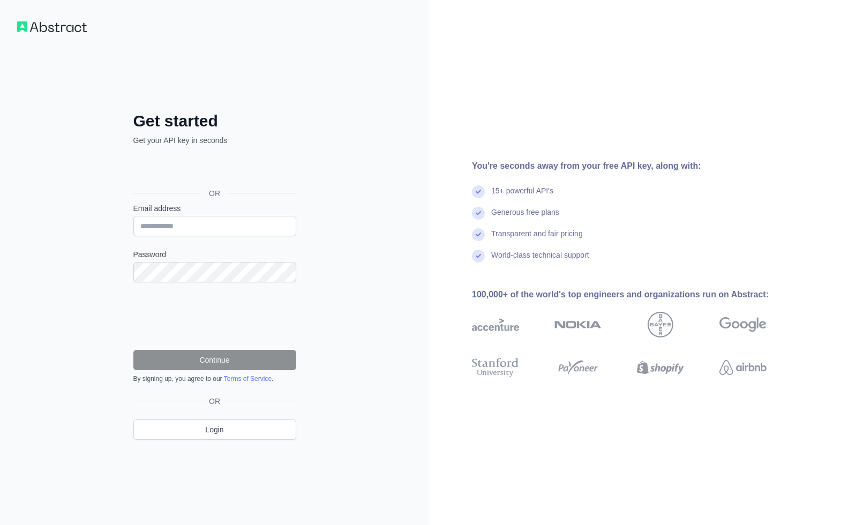 The width and height of the screenshot is (841, 525). Describe the element at coordinates (215, 208) in the screenshot. I see `label: Email address` at that location.